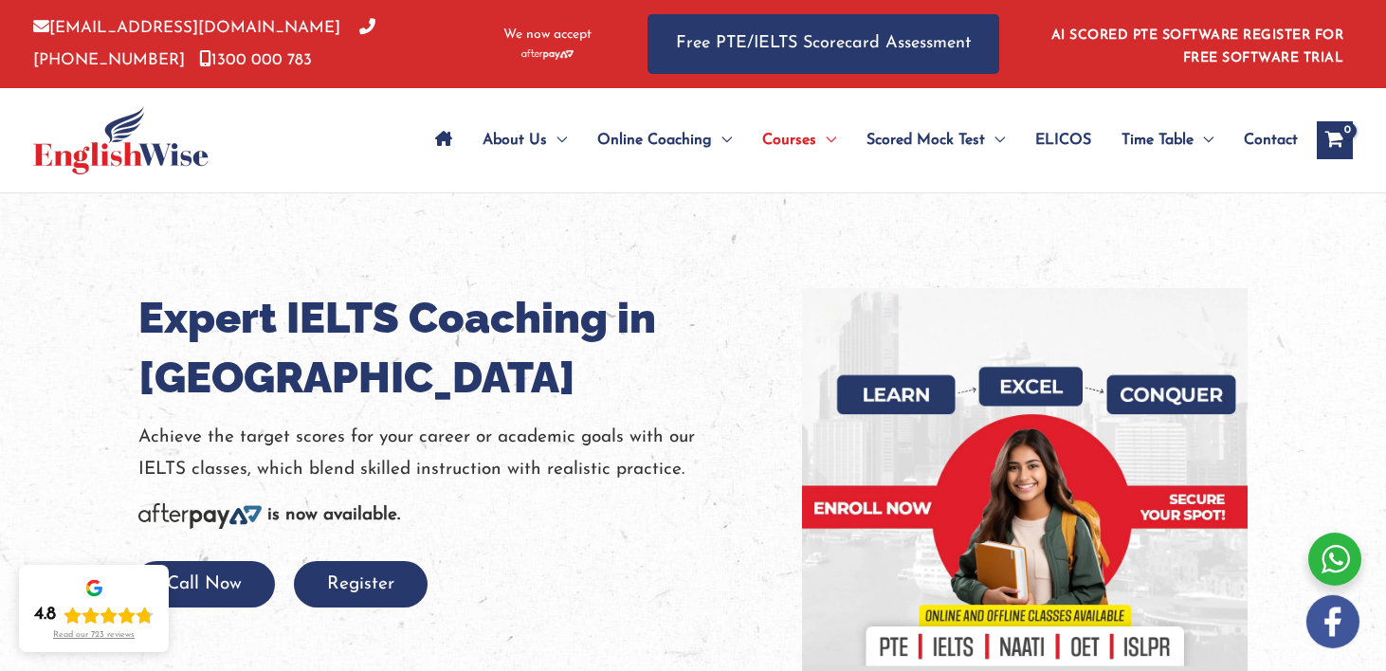 Image resolution: width=1386 pixels, height=671 pixels. Describe the element at coordinates (334, 515) in the screenshot. I see `b: is now available.` at that location.